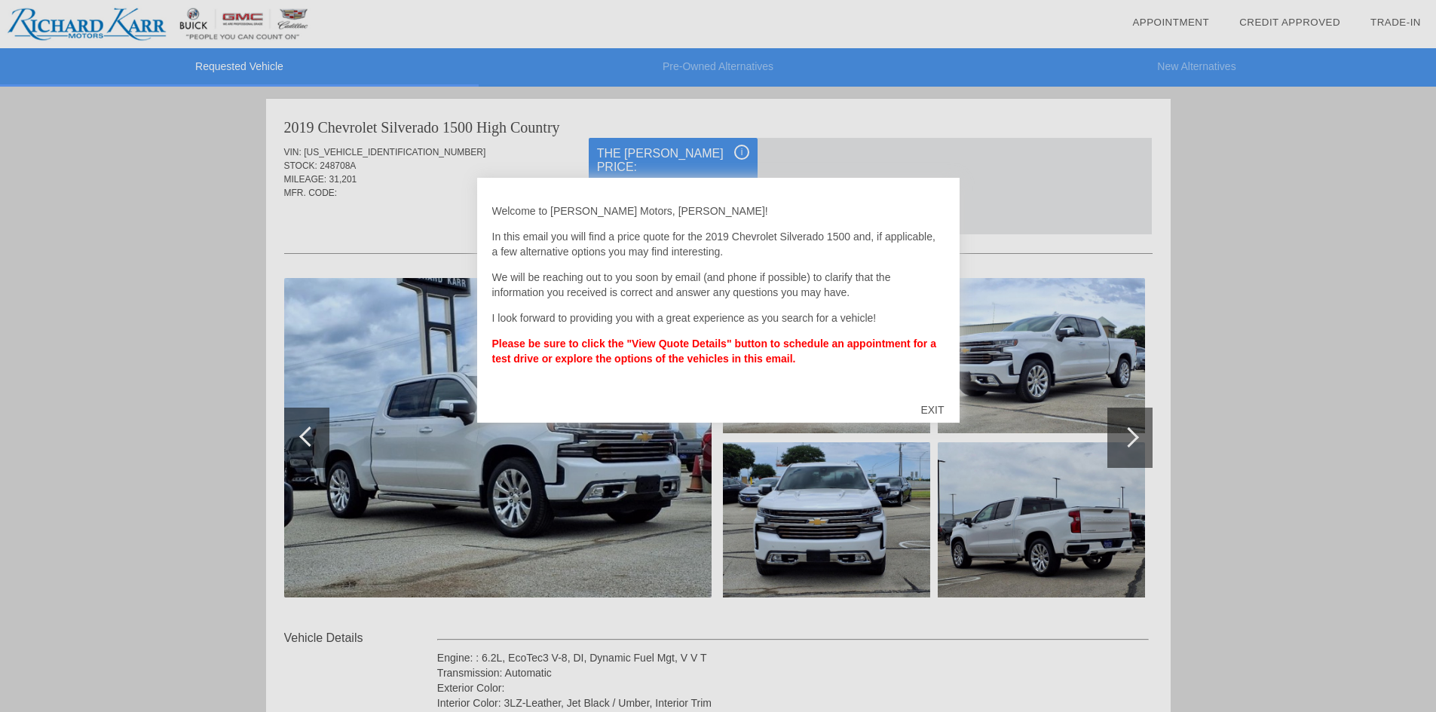  Describe the element at coordinates (1289, 22) in the screenshot. I see `a: Credit Approved` at that location.